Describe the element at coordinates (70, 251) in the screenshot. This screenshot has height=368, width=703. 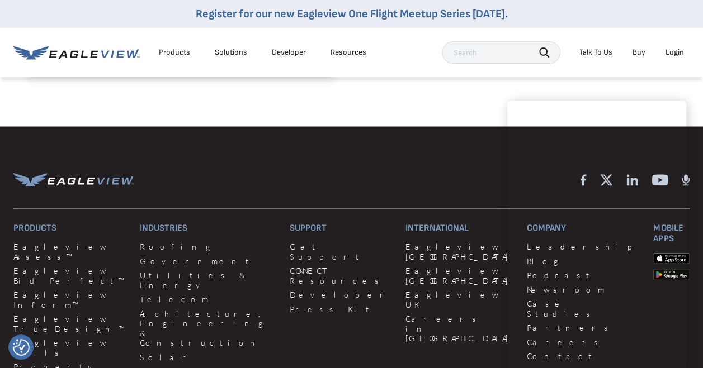
I see `a: Eagleview Assess™` at that location.